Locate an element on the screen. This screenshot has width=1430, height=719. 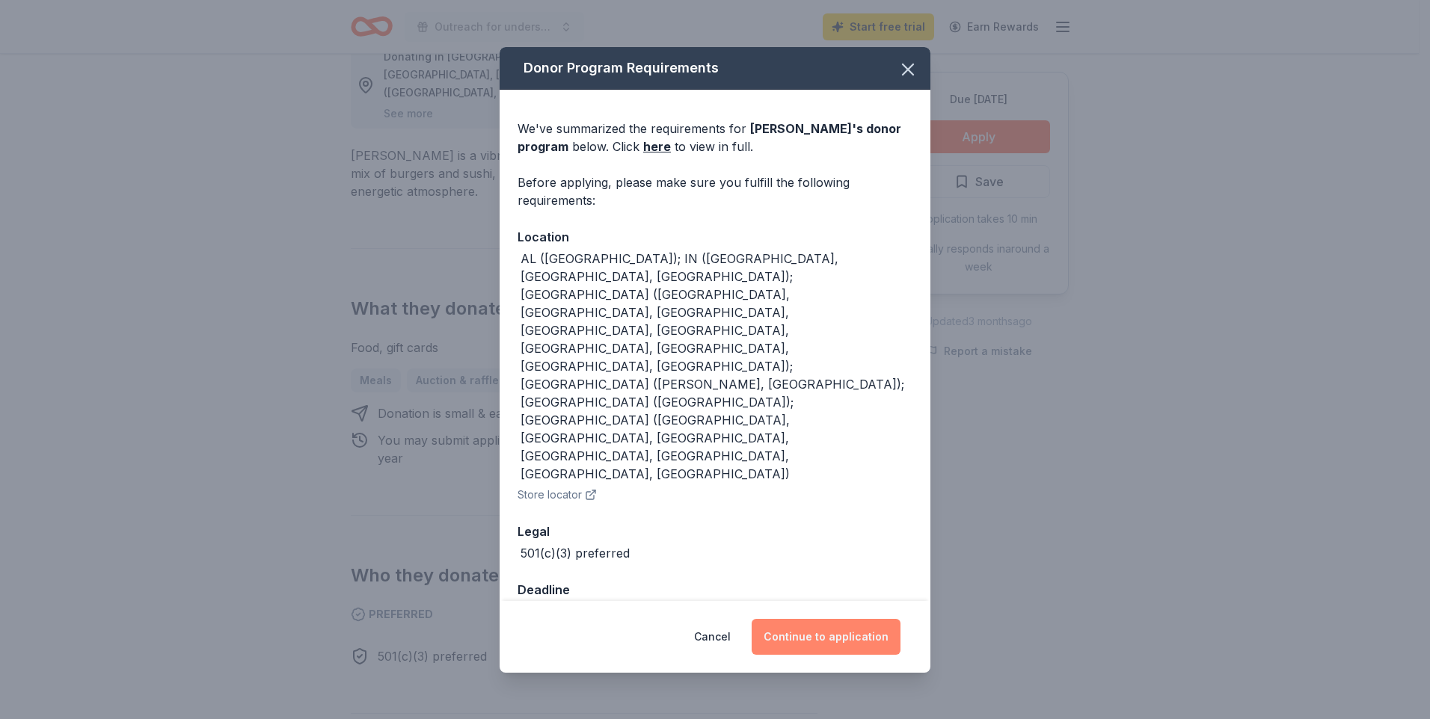
button: Continue to application is located at coordinates (826, 637).